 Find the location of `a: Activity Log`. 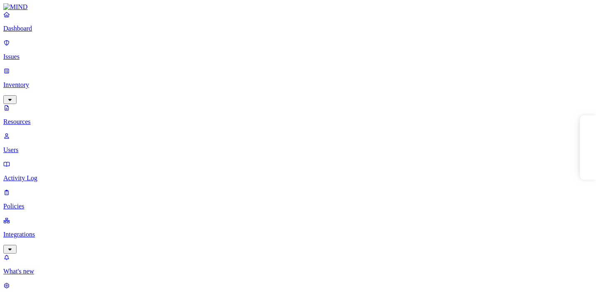

a: Activity Log is located at coordinates (298, 171).